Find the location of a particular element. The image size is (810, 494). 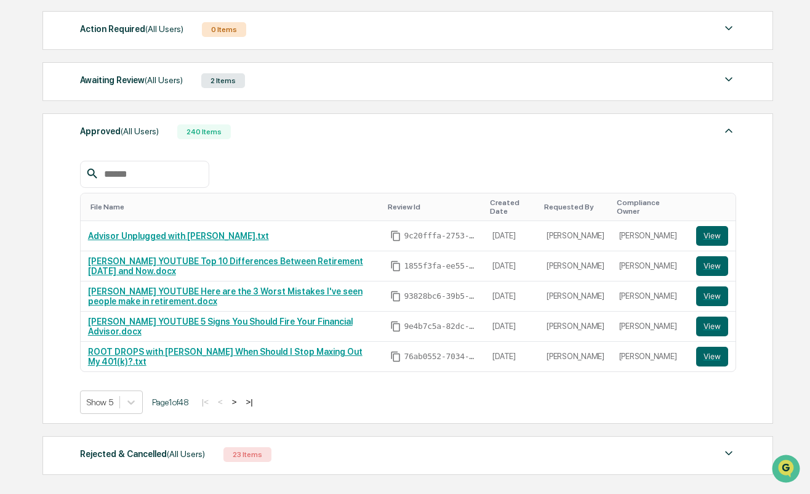

div: Awaiting Review is located at coordinates (131, 80).